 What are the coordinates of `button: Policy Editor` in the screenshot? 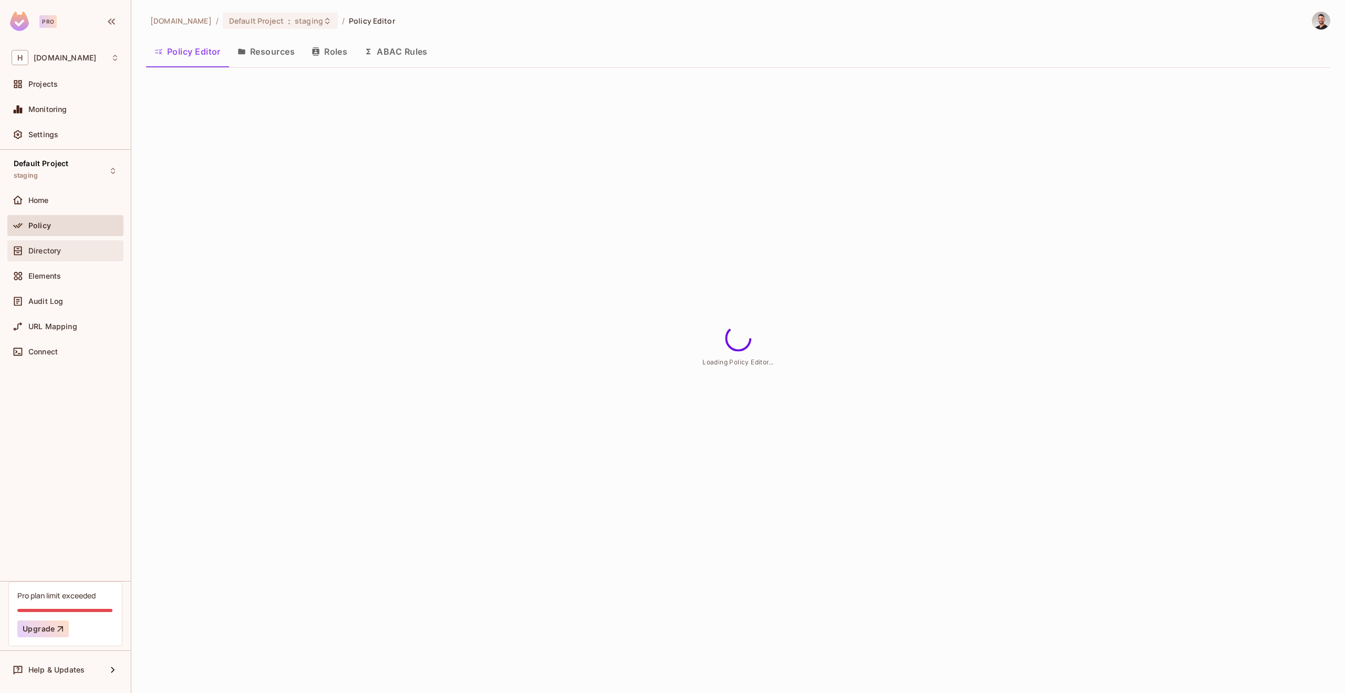 It's located at (188, 51).